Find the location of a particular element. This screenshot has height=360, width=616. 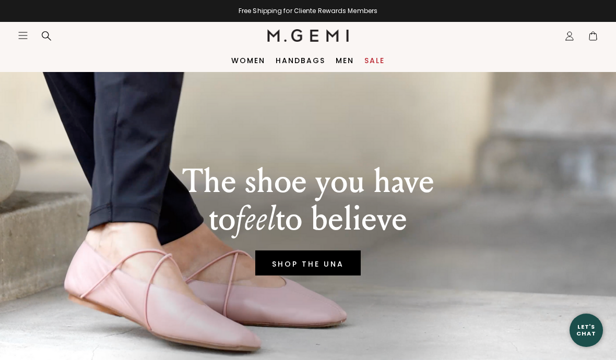

div: Let's Chat is located at coordinates (586, 330).